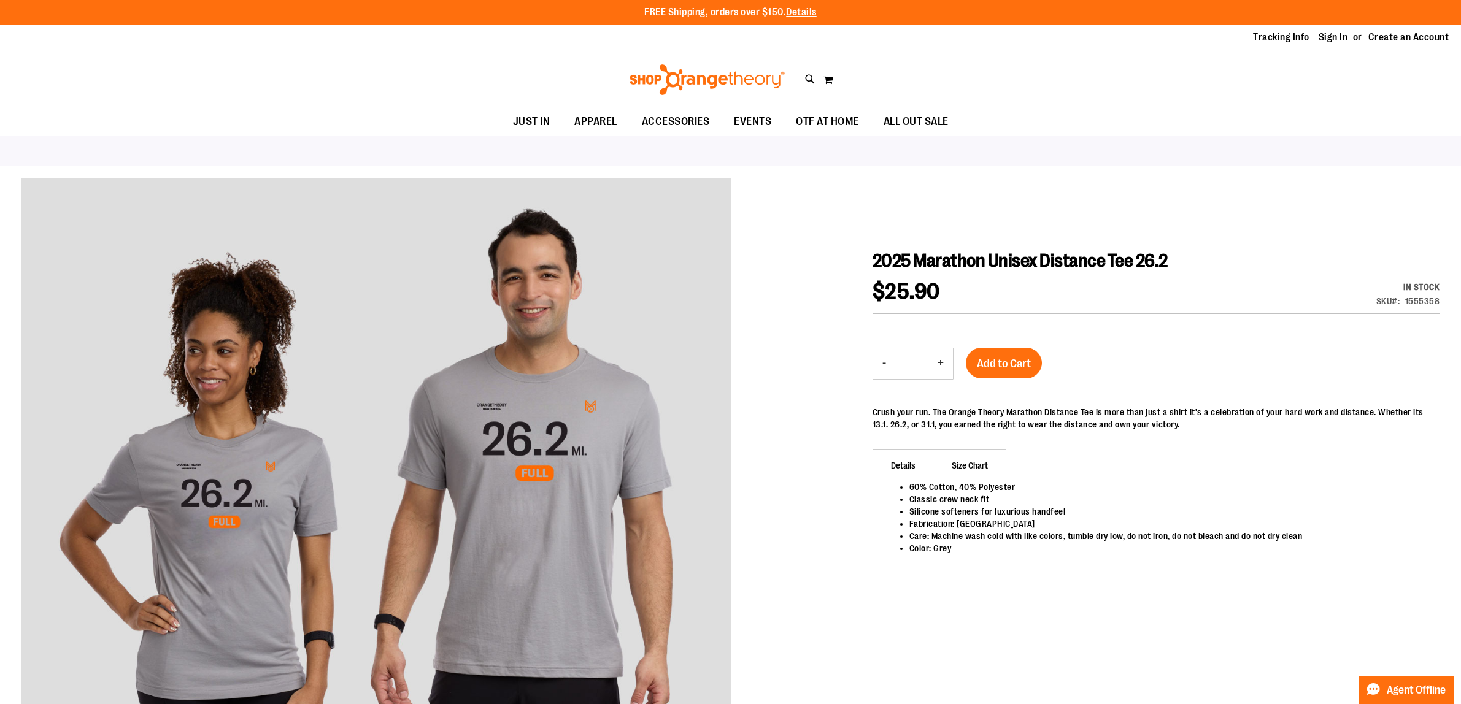 This screenshot has height=704, width=1461. Describe the element at coordinates (801, 12) in the screenshot. I see `a: Details` at that location.